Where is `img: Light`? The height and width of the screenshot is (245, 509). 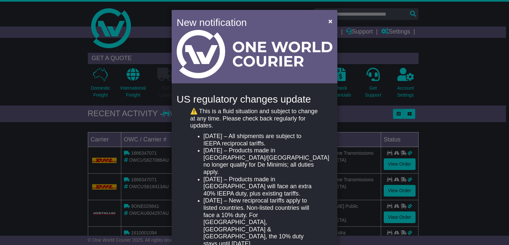 img: Light is located at coordinates (254, 54).